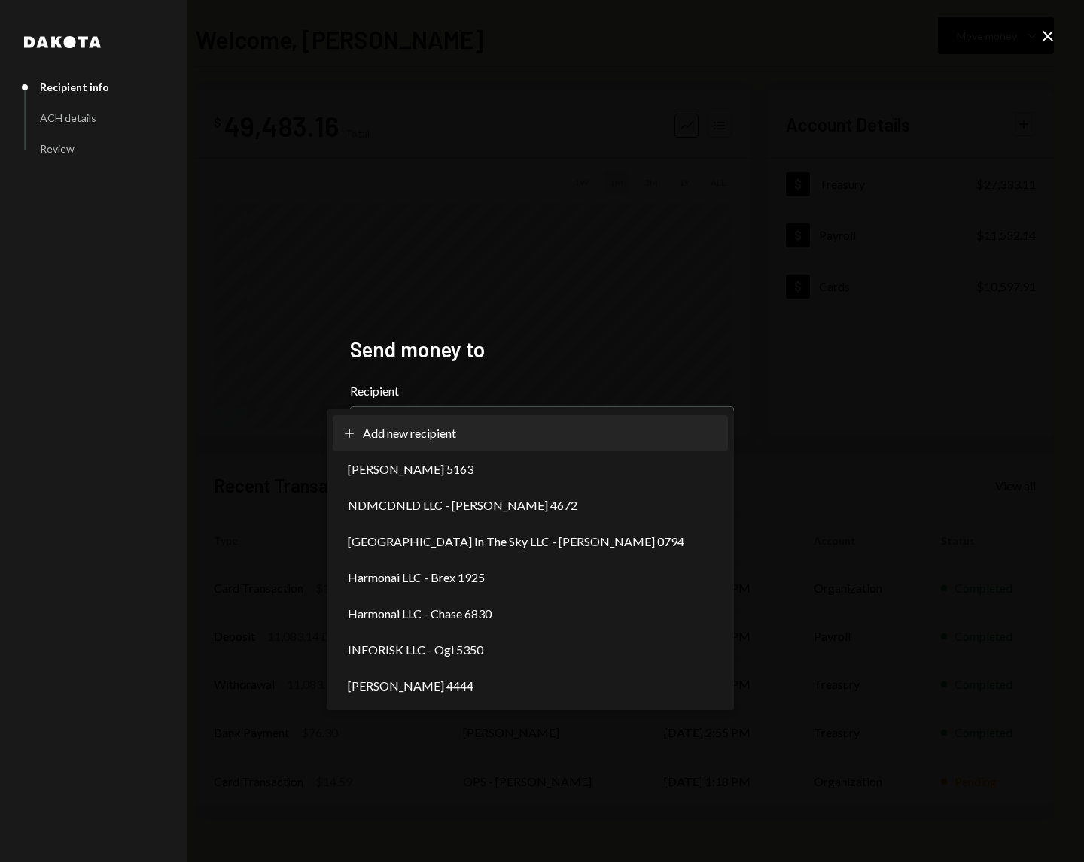 The width and height of the screenshot is (1084, 862). What do you see at coordinates (415, 650) in the screenshot?
I see `span: INFORISK LLC - Ogi 5350` at bounding box center [415, 650].